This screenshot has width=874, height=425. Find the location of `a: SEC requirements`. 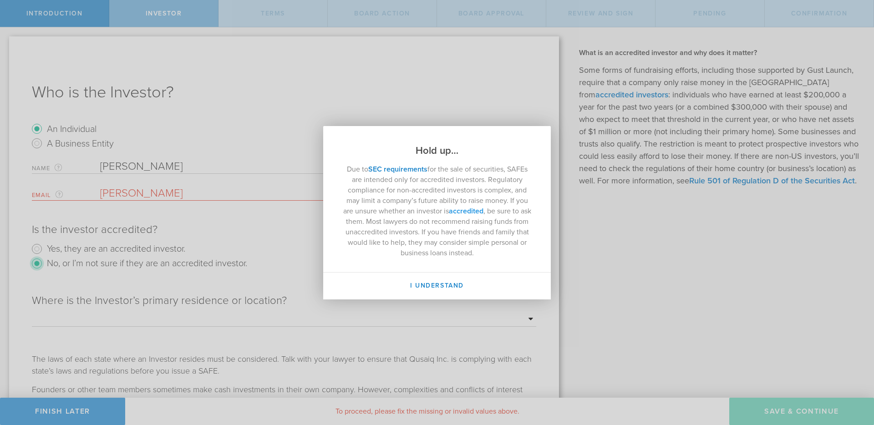

a: SEC requirements is located at coordinates (398, 169).